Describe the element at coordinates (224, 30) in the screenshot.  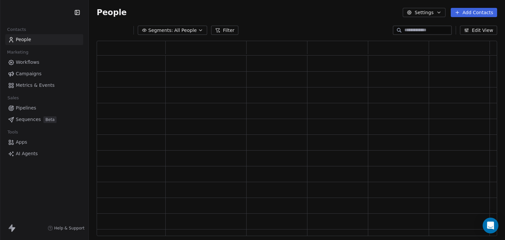
I see `button: Filter` at that location.